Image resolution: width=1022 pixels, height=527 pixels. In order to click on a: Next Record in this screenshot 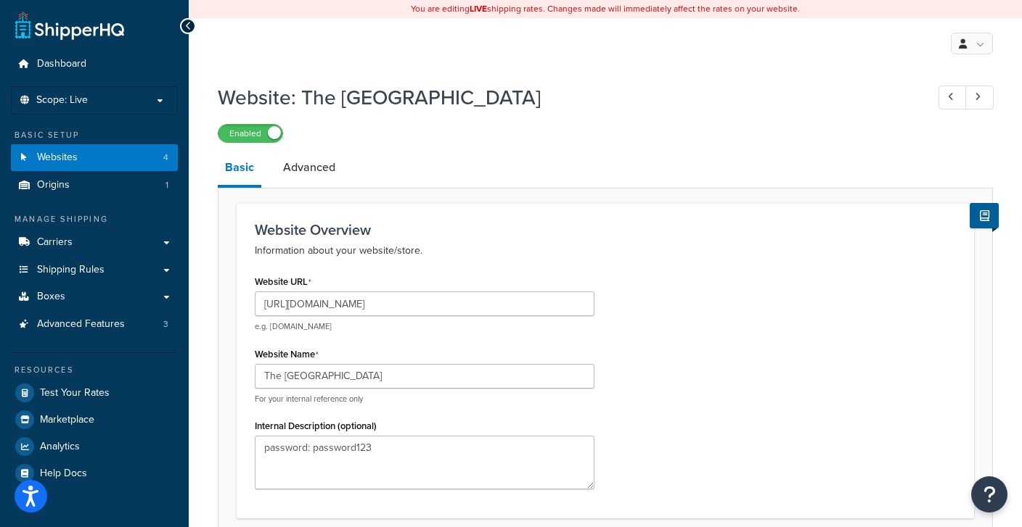, I will do `click(979, 97)`.